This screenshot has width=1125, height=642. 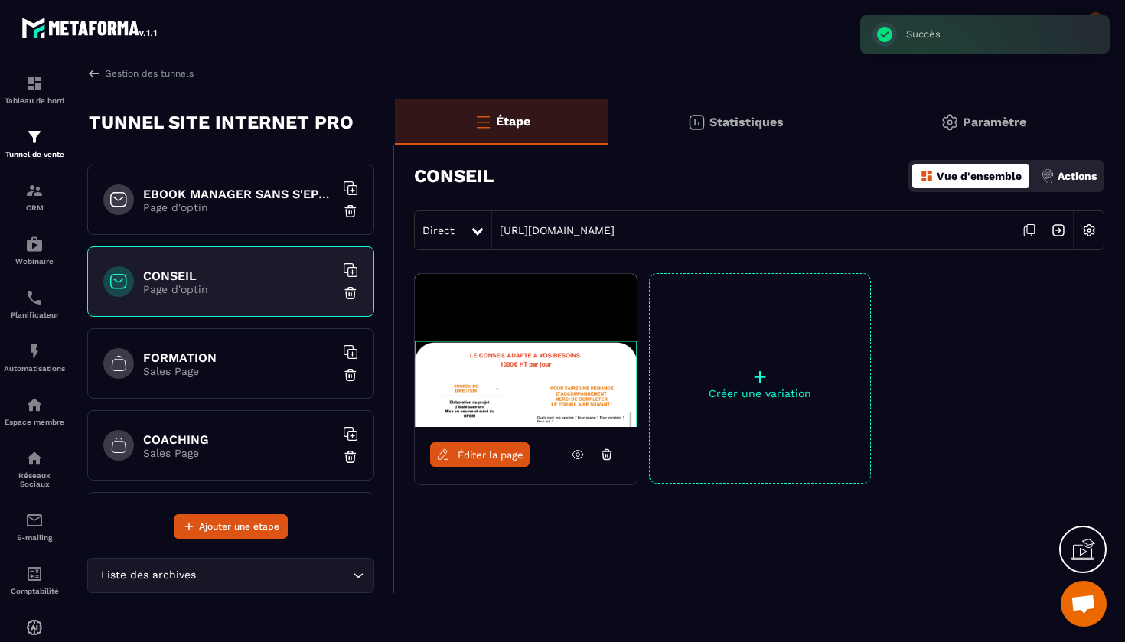 What do you see at coordinates (34, 90) in the screenshot?
I see `a: formationformationTableau de bord` at bounding box center [34, 90].